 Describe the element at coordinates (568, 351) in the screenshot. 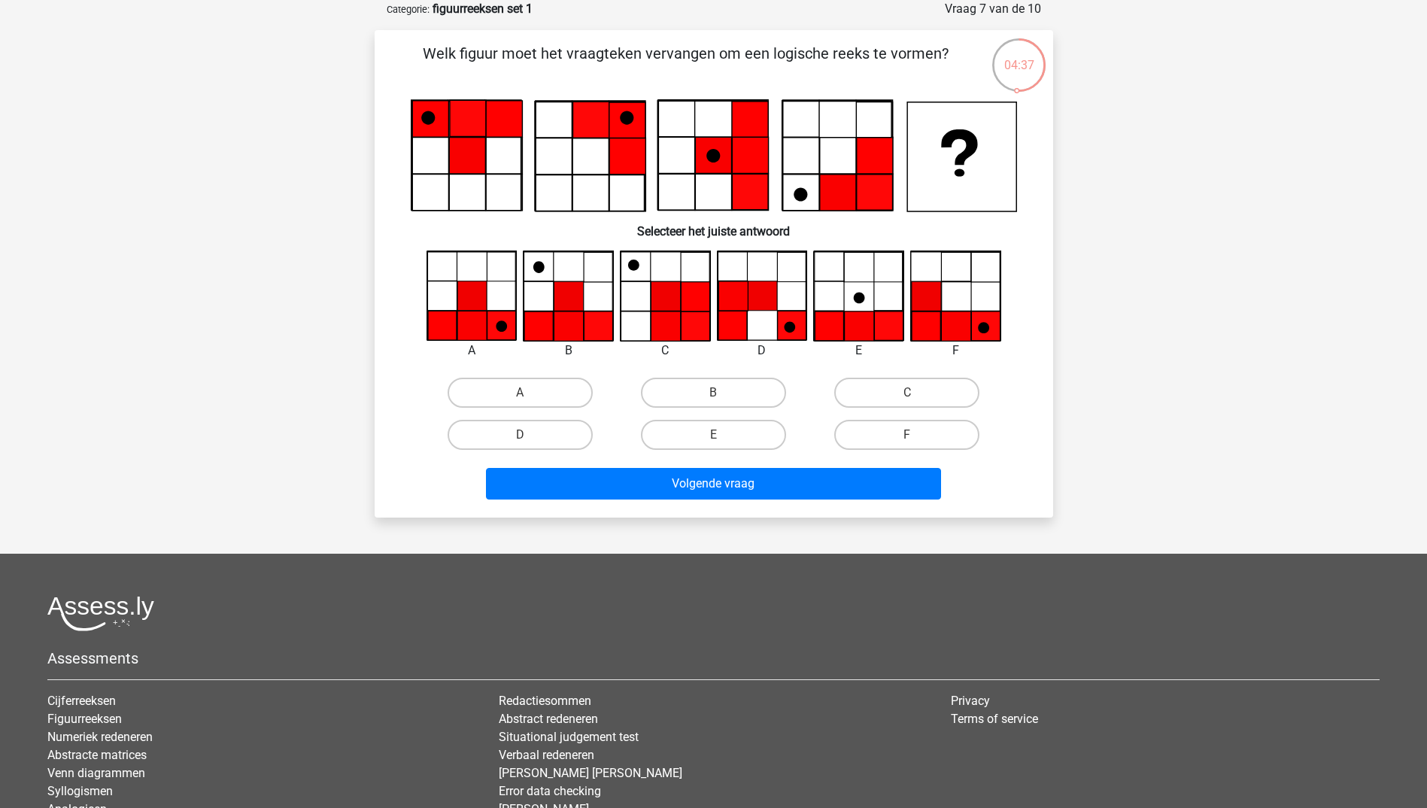

I see `div: B` at that location.